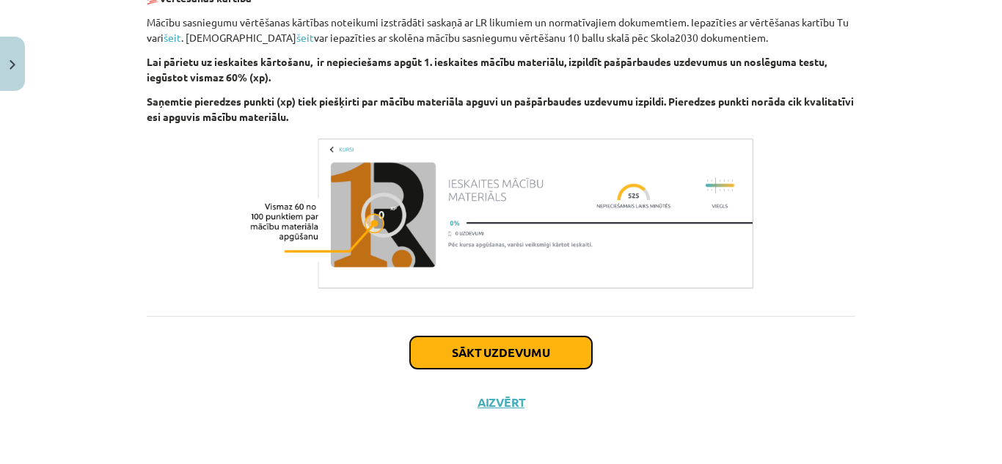 The height and width of the screenshot is (464, 1002). Describe the element at coordinates (486, 69) in the screenshot. I see `b: Lai pārietu uz ieskaites kārtošanu, ir nepieciešams apgūt 1. ieskaites mācību materiālu, izpildīt...` at that location.